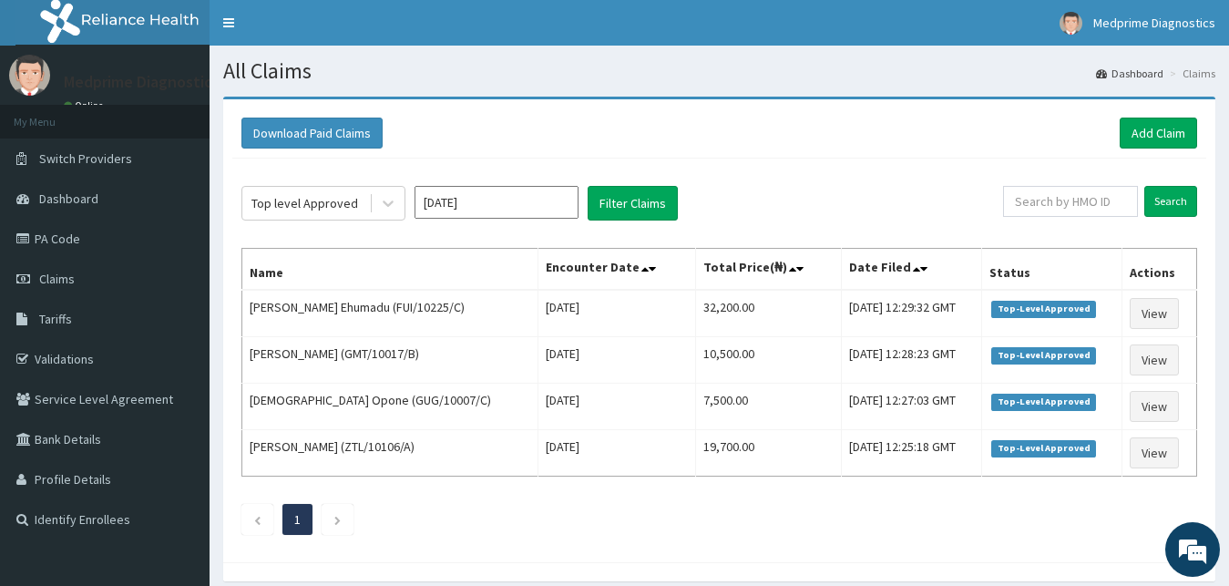  Describe the element at coordinates (1130, 73) in the screenshot. I see `a: Dashboard` at that location.